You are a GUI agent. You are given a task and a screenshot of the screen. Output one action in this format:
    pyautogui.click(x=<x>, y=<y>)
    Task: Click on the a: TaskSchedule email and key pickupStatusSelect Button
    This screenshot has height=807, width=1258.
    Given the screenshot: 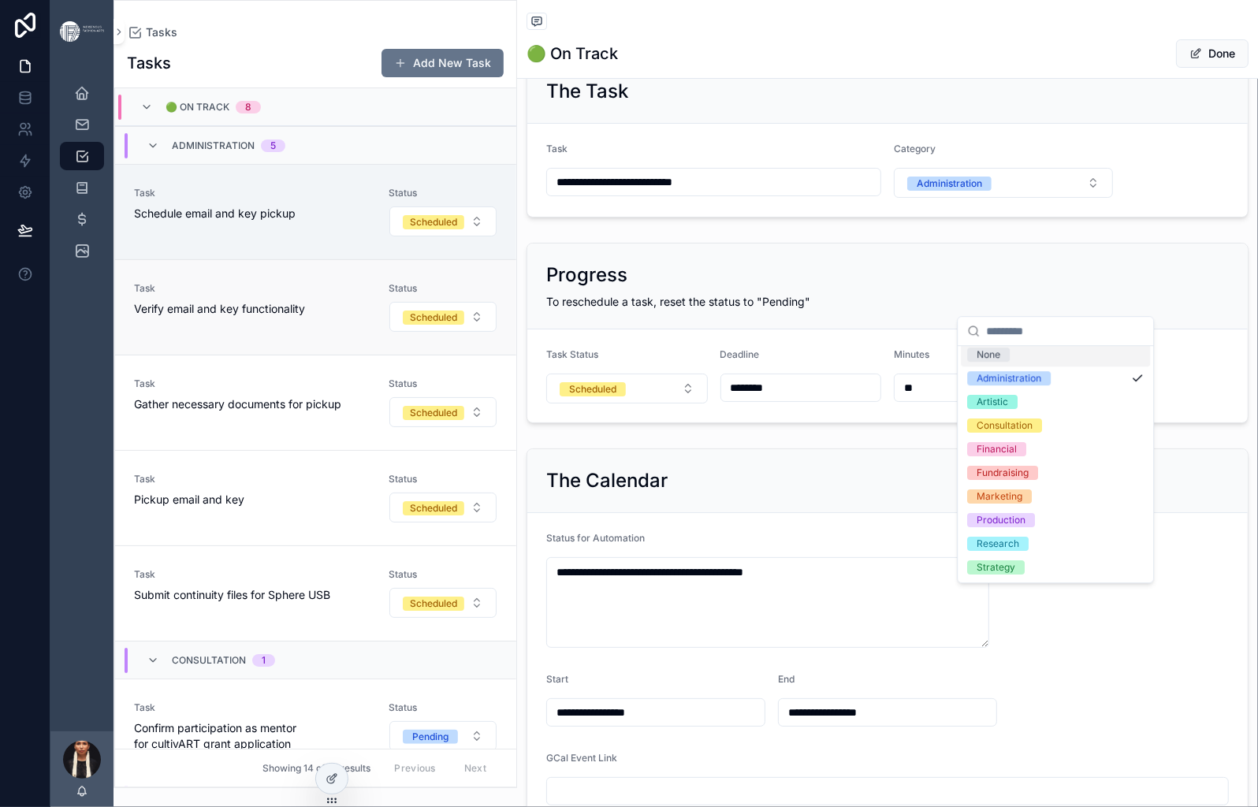 What is the action you would take?
    pyautogui.click(x=315, y=211)
    